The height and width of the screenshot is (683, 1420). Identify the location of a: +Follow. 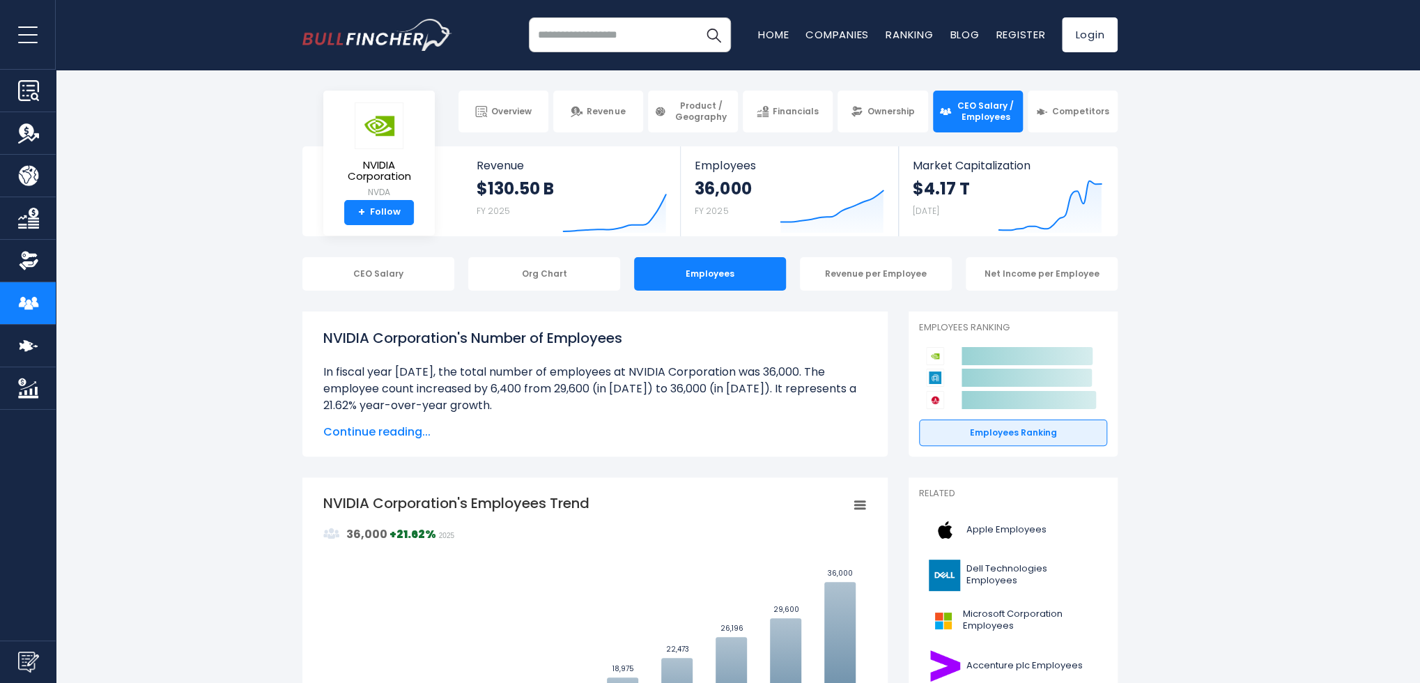
(379, 212).